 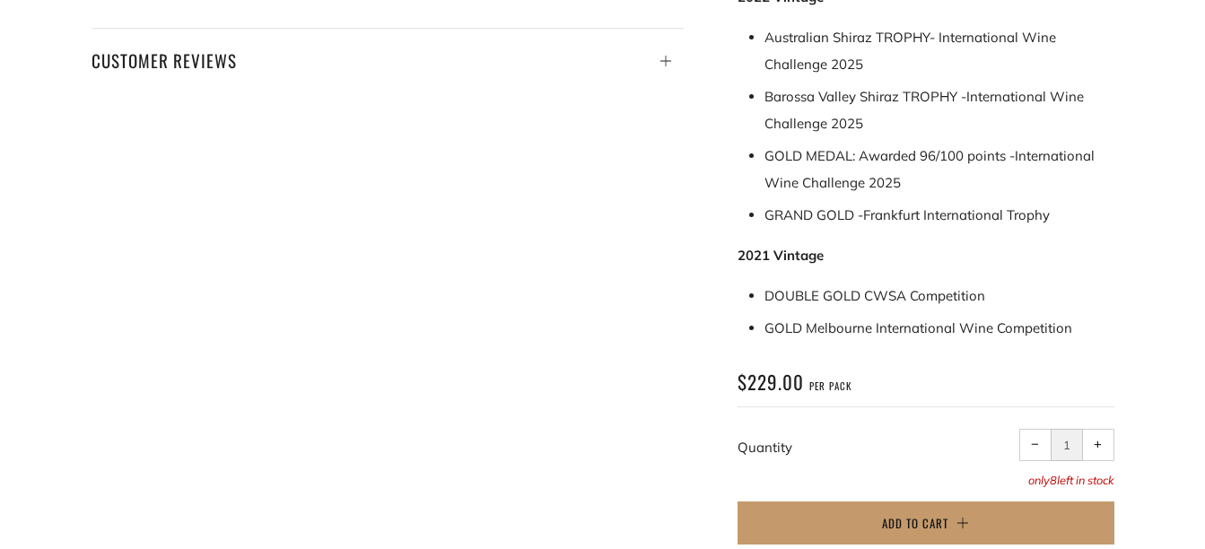 I want to click on a: Customer Reviews, so click(x=387, y=51).